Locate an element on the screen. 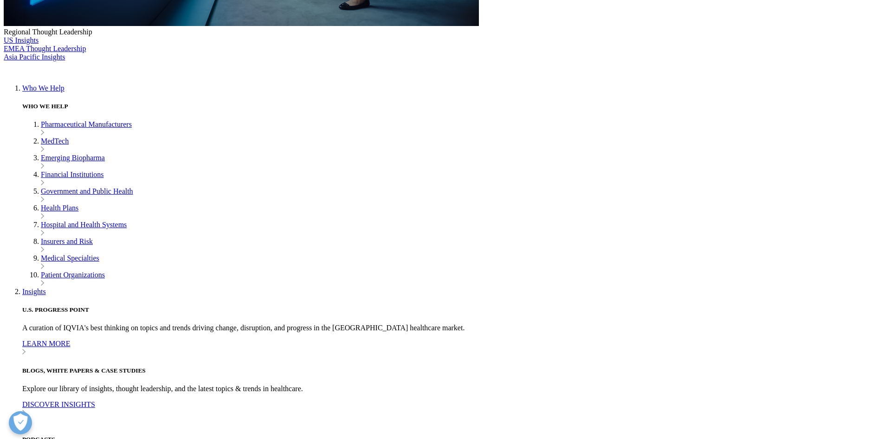 The height and width of the screenshot is (439, 884). a: Government and Public Health is located at coordinates (87, 191).